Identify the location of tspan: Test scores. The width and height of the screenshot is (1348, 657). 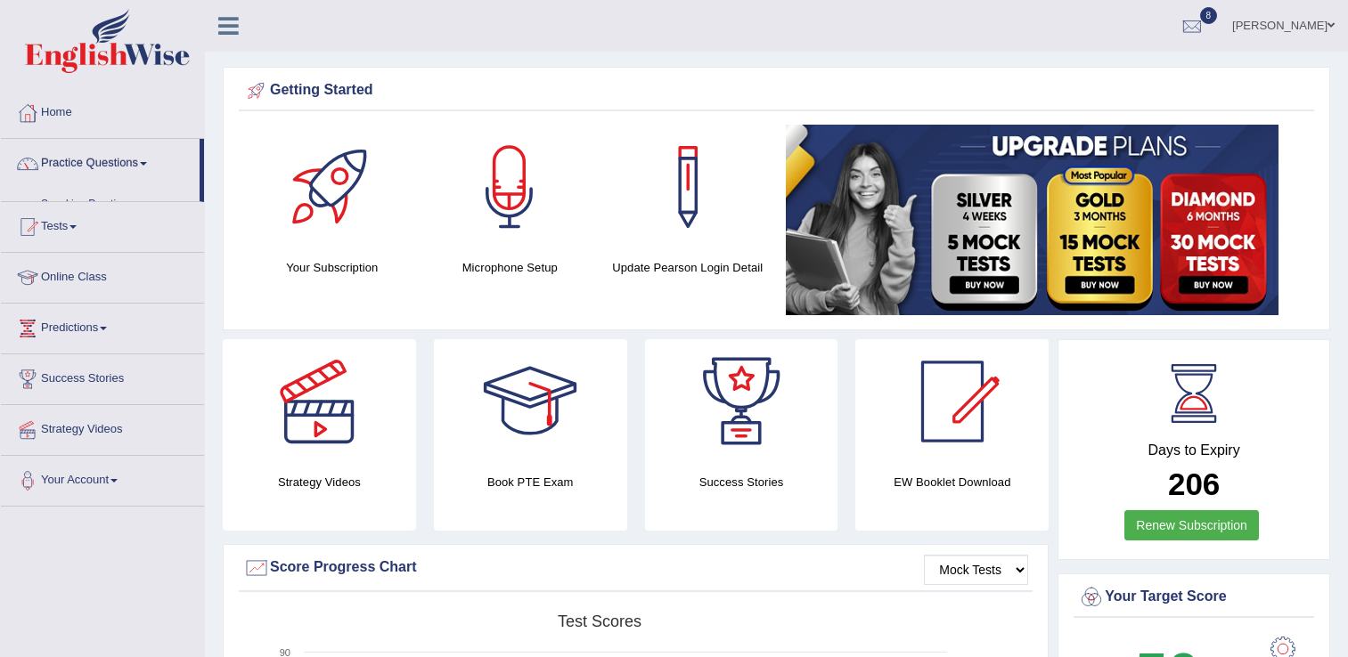
(599, 622).